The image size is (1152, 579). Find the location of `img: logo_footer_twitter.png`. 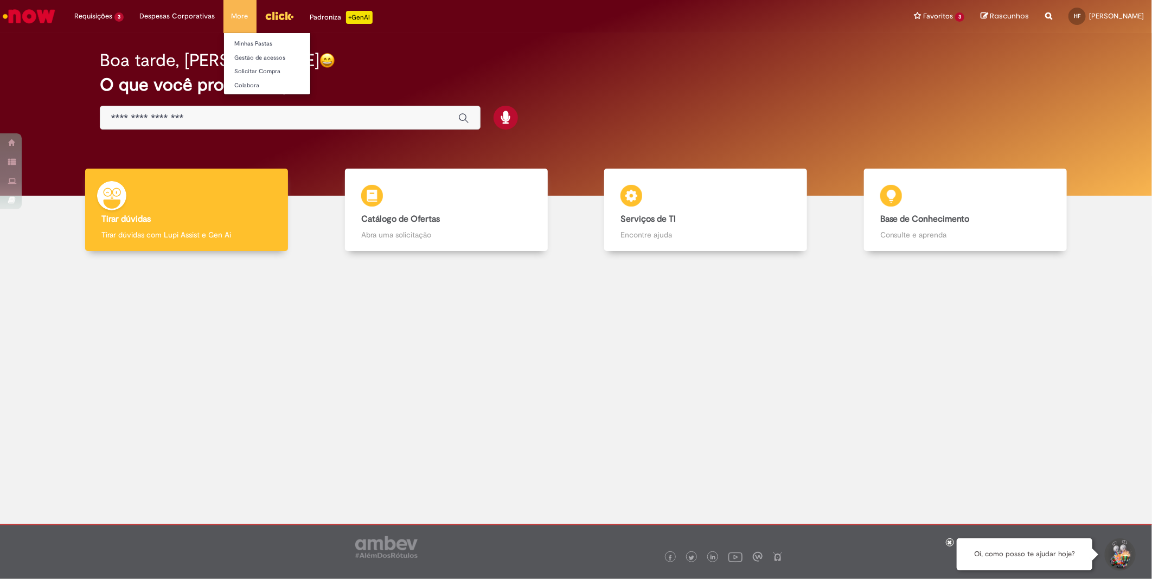

img: logo_footer_twitter.png is located at coordinates (692, 558).